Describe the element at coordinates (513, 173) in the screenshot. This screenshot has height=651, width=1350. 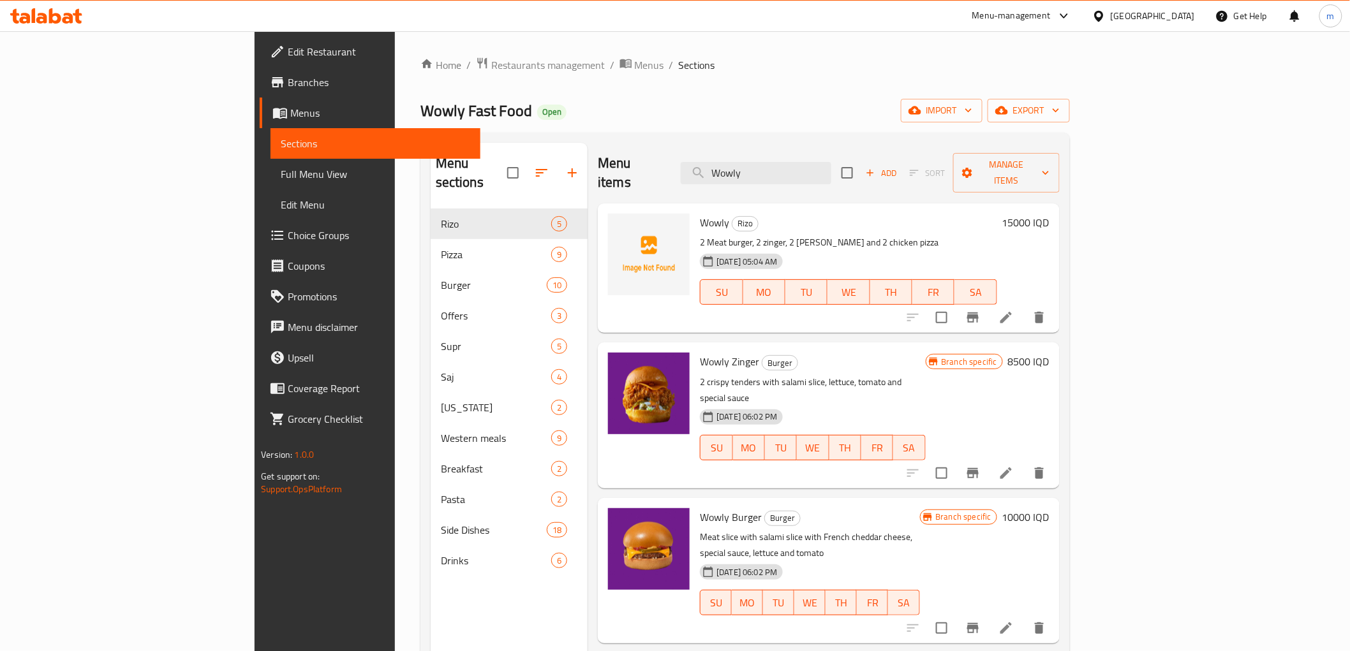
I see `span: Select all sections` at that location.